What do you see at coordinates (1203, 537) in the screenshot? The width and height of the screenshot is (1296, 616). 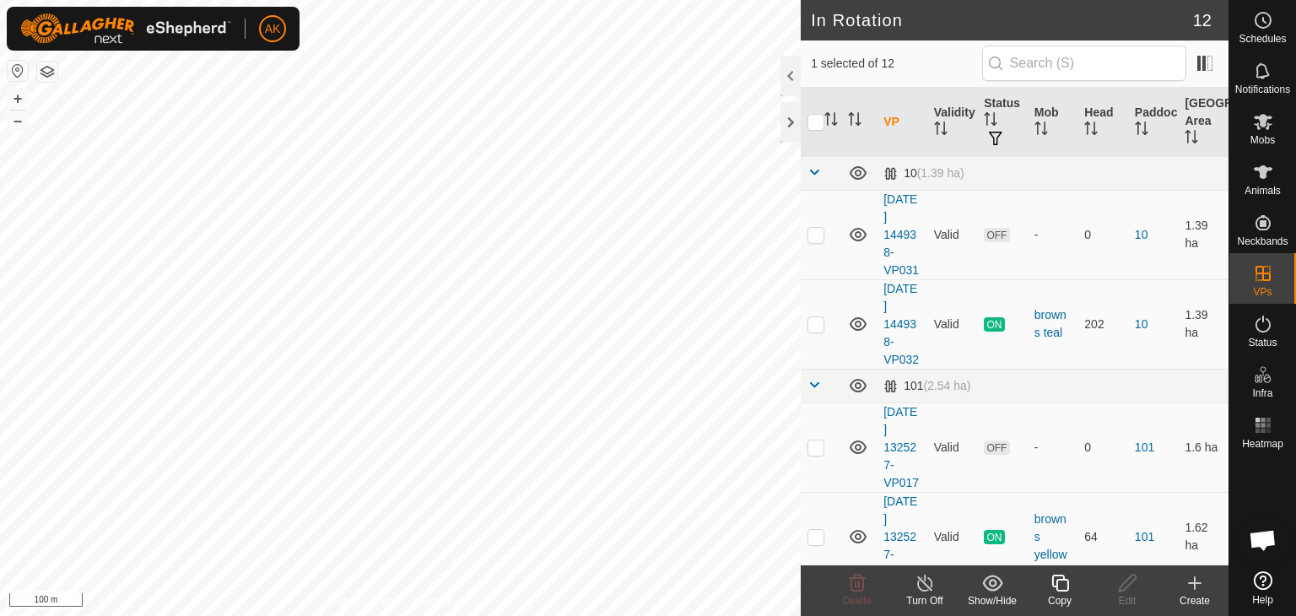 I see `td: 1.62 ha` at bounding box center [1203, 537].